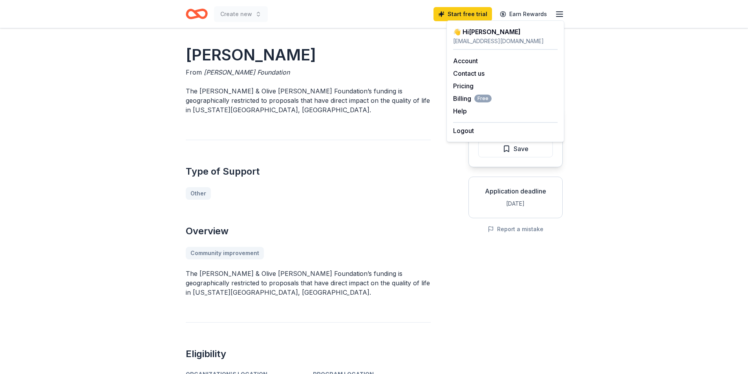 This screenshot has height=374, width=748. What do you see at coordinates (463, 131) in the screenshot?
I see `button: Logout` at bounding box center [463, 131].